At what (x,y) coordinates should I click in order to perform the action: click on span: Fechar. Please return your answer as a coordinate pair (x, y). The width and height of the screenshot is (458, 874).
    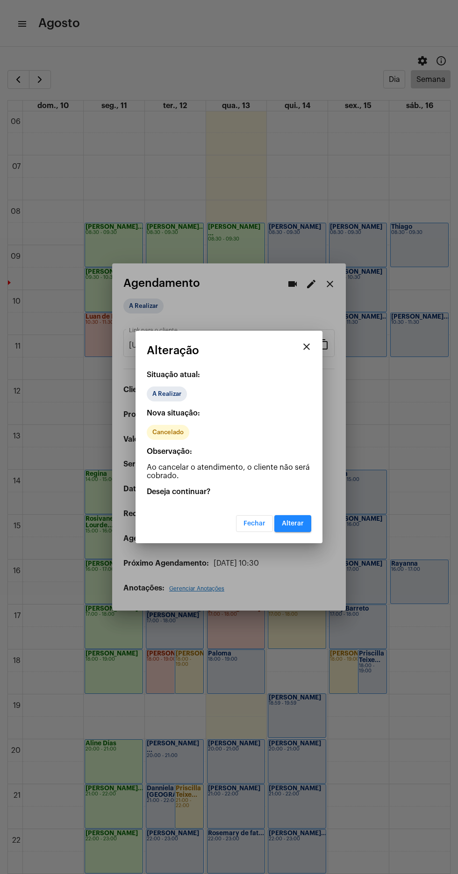
    Looking at the image, I should click on (254, 523).